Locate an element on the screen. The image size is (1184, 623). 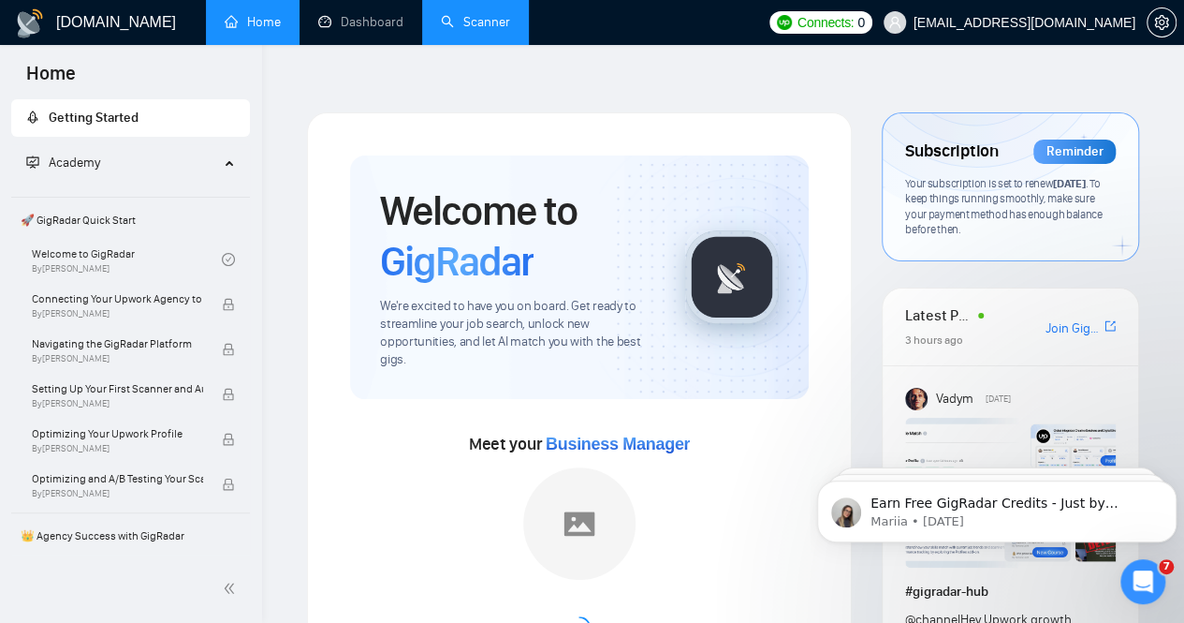
img: logo is located at coordinates (30, 23).